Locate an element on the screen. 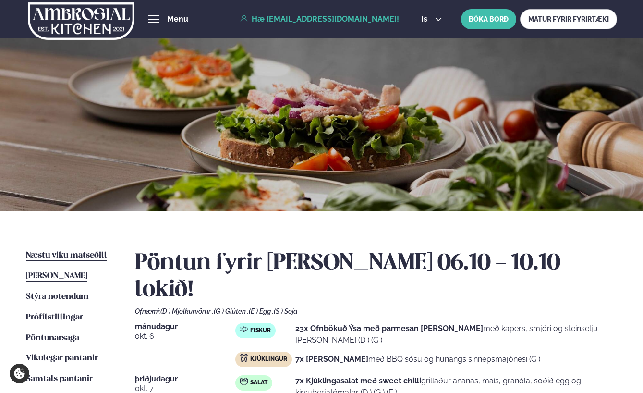  a: Stýra notendum is located at coordinates (57, 297).